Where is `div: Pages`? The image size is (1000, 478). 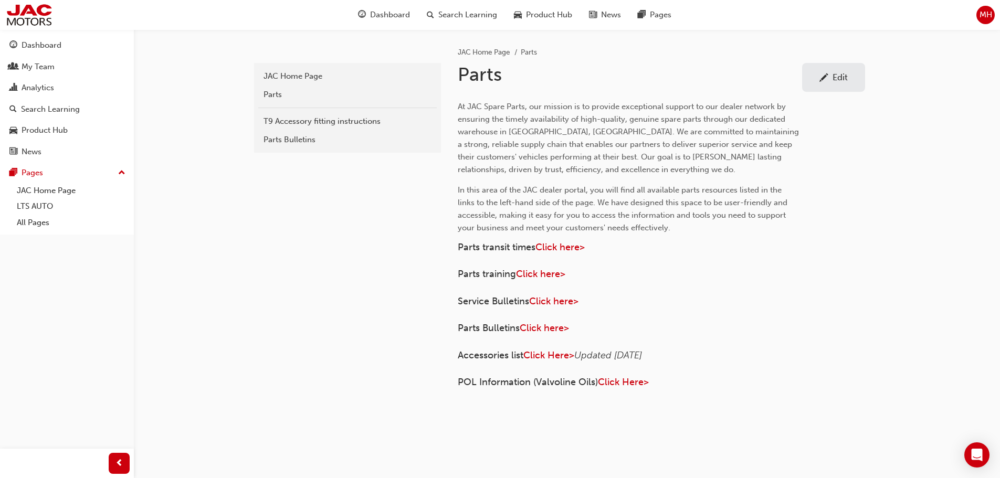 div: Pages is located at coordinates (32, 173).